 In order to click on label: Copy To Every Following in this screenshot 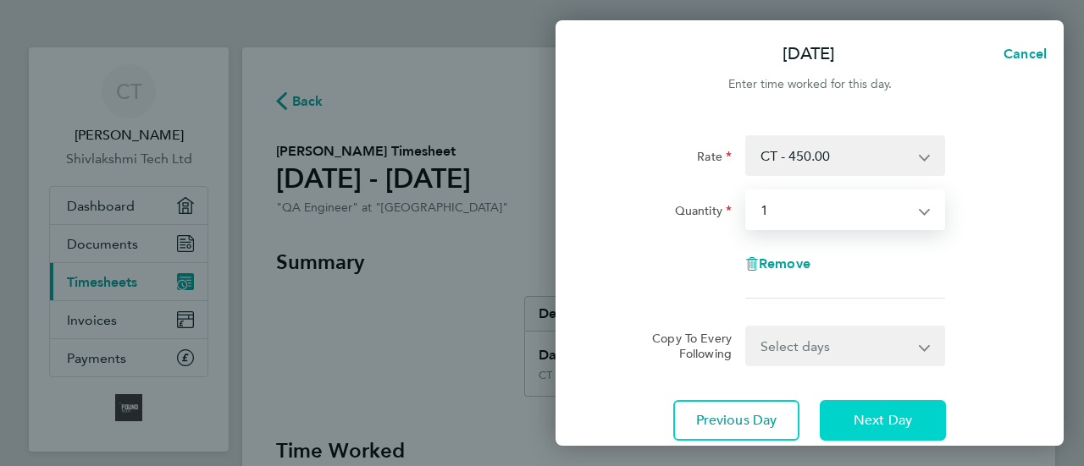, I will do `click(685, 346)`.